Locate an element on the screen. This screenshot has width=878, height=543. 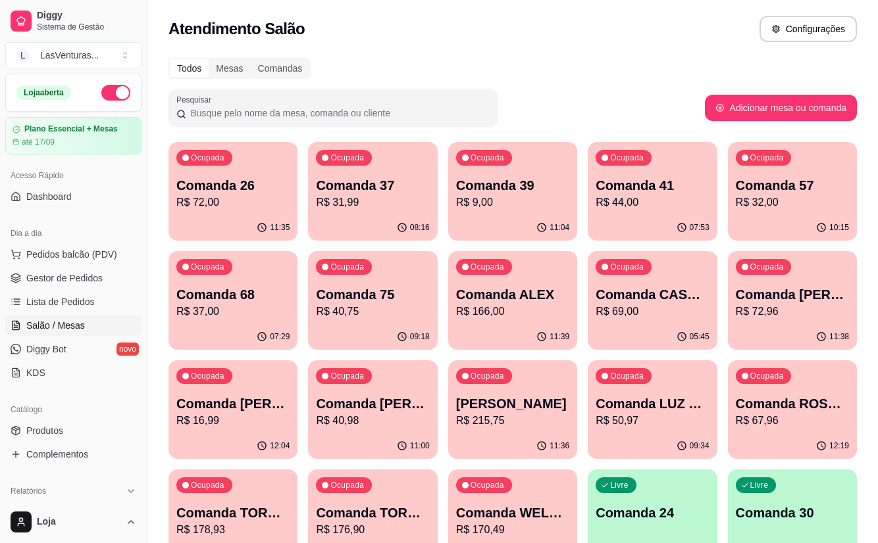
div: Mesas is located at coordinates (229, 68).